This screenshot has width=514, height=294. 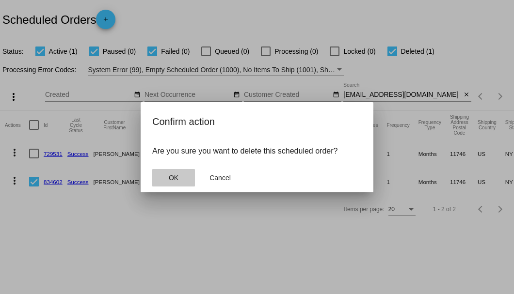 What do you see at coordinates (173, 178) in the screenshot?
I see `span: OK` at bounding box center [173, 178].